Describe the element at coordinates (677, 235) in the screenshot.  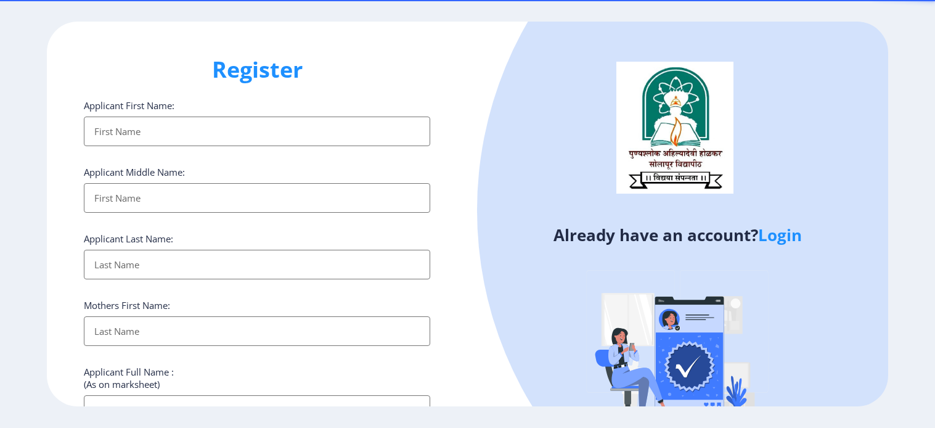
I see `h4: Already have an account?` at that location.